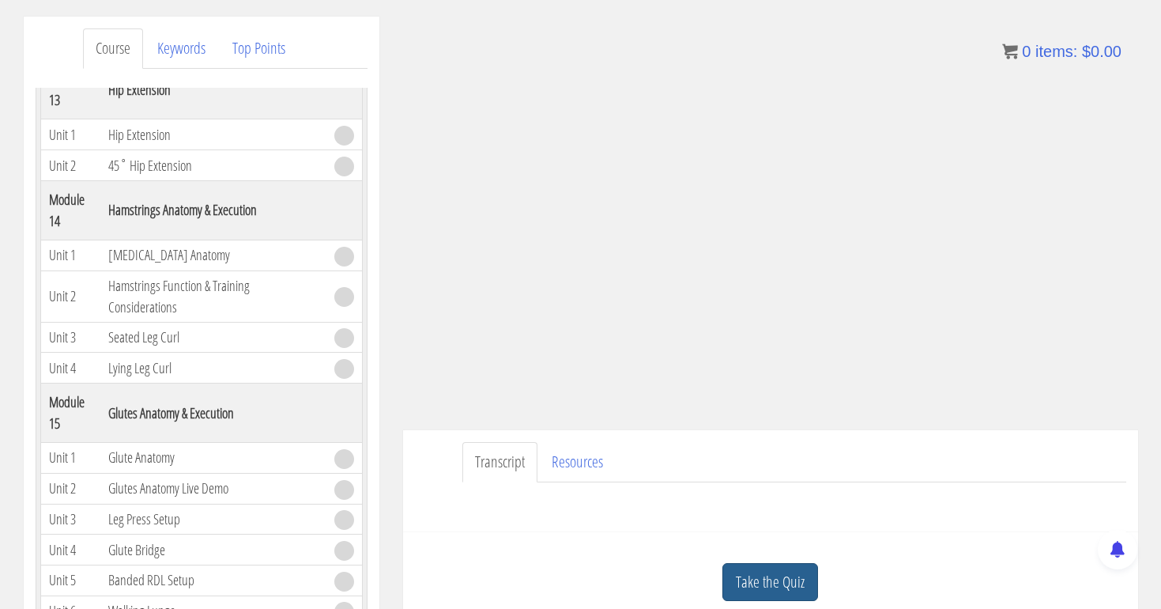 This screenshot has height=609, width=1161. Describe the element at coordinates (213, 413) in the screenshot. I see `th: Glutes Anatomy & Execution` at that location.